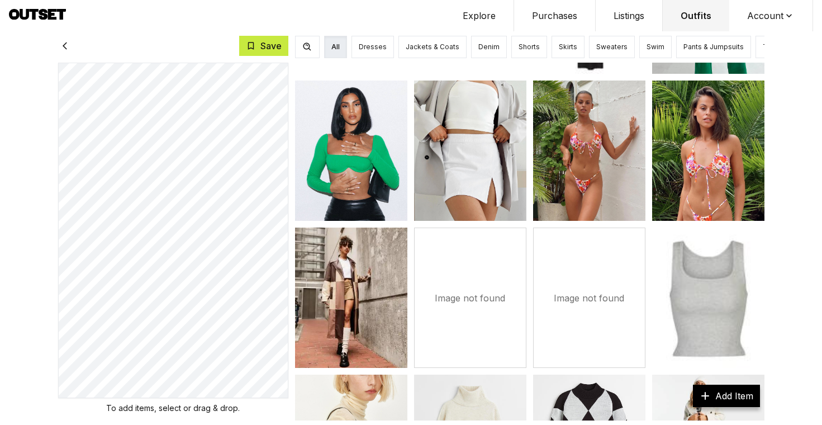 Image resolution: width=822 pixels, height=425 pixels. Describe the element at coordinates (771, 47) in the screenshot. I see `button: Tops` at that location.